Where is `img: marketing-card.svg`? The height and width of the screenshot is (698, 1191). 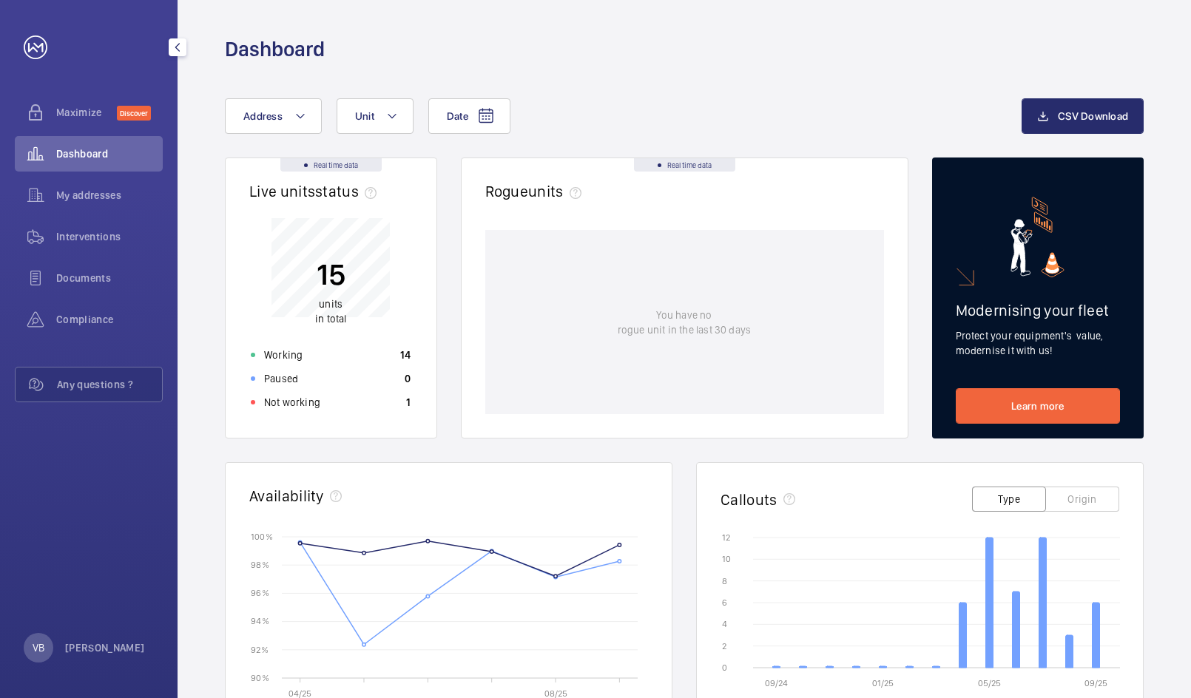 img: marketing-card.svg is located at coordinates (1037, 237).